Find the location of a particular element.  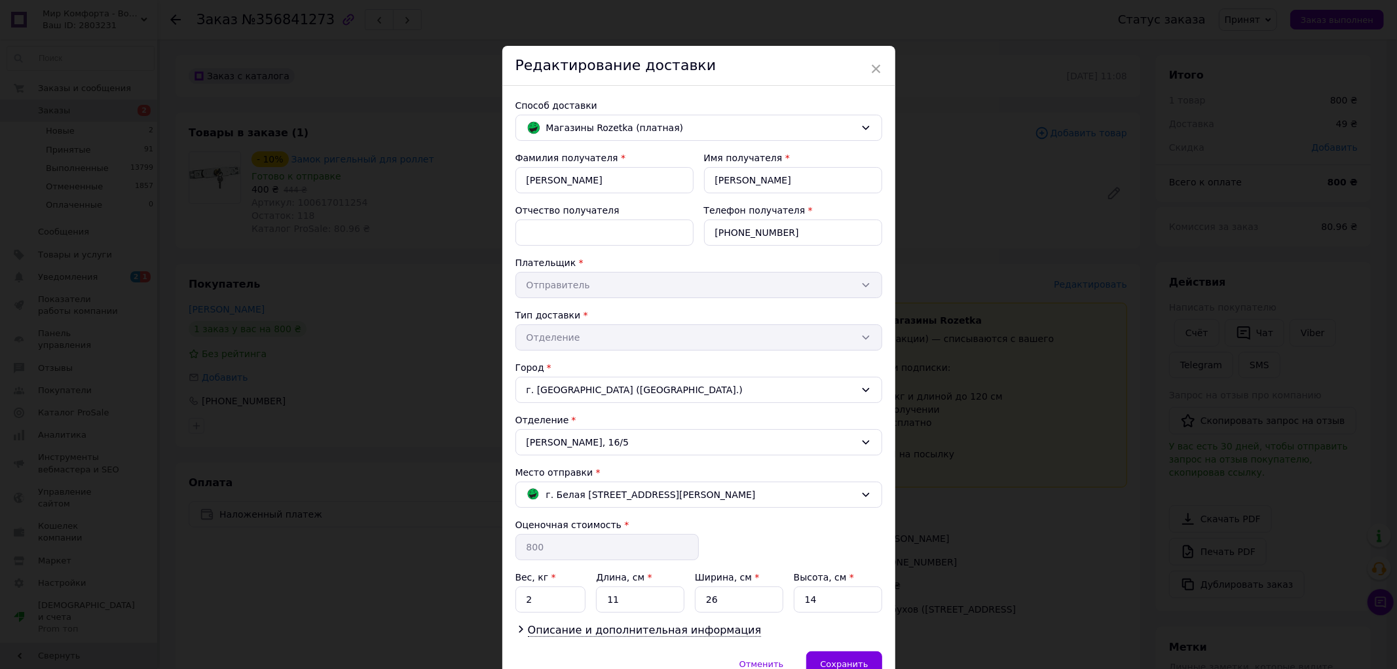

label: Имя получателя is located at coordinates (743, 158).